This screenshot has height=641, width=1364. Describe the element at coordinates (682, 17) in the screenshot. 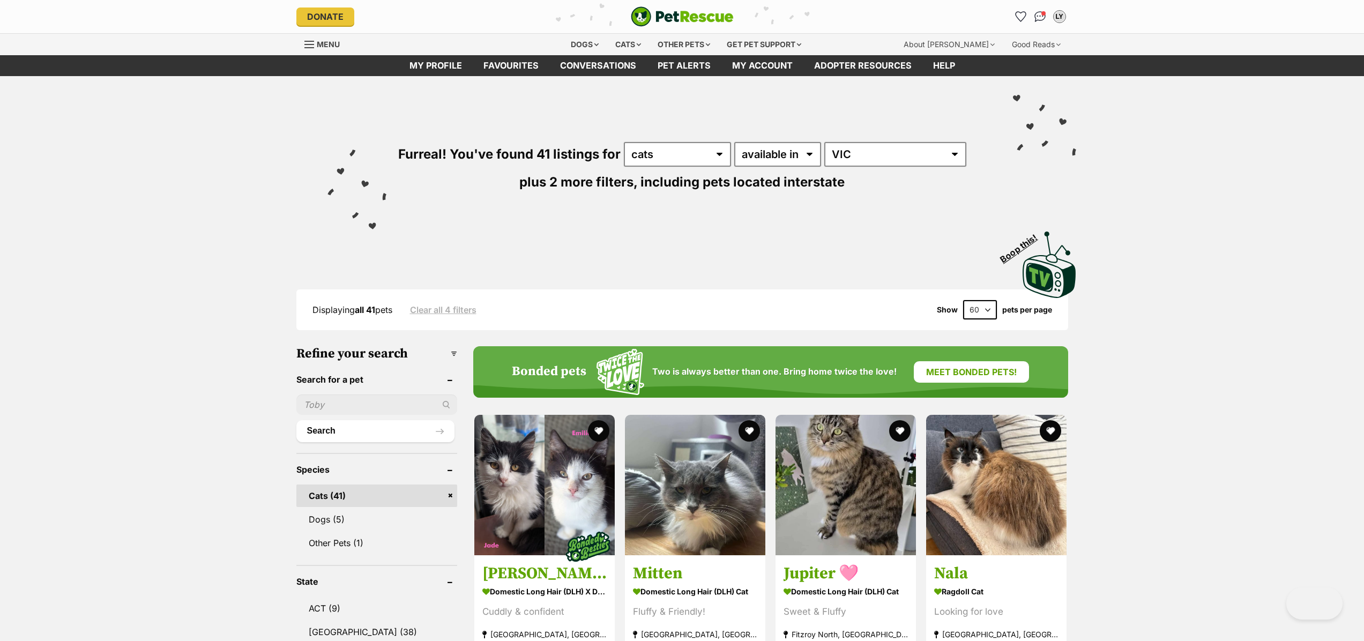

I see `img: logo-cat-932fe2b9b8326f06289b0f2fb663e598f794de774fb13d1741a6617ecf9a85b4.svg` at that location.